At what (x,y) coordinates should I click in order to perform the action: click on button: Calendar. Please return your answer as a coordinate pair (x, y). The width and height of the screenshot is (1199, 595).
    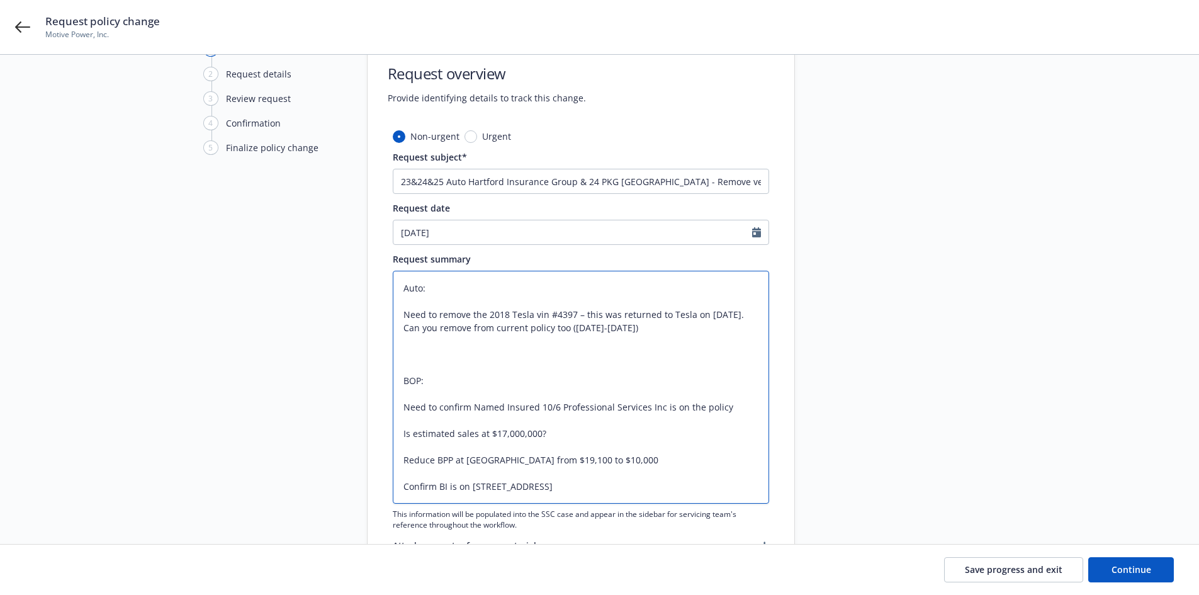
    Looking at the image, I should click on (757, 232).